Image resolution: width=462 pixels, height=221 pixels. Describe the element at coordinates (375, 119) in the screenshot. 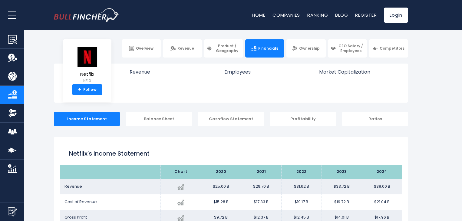

I see `div: Ratios` at that location.